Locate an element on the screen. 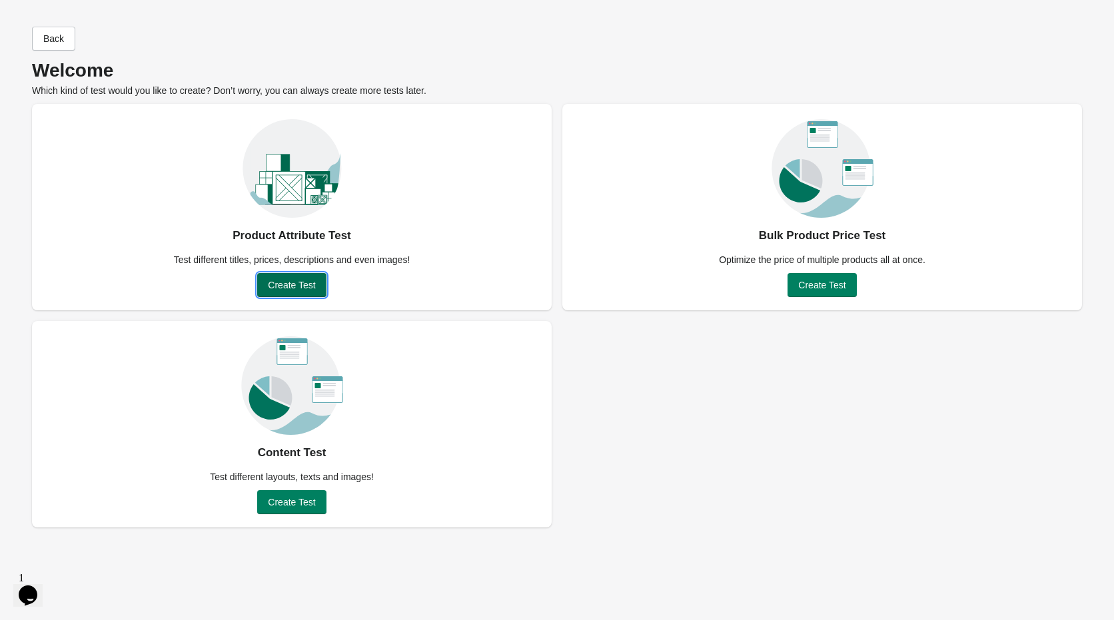 The height and width of the screenshot is (620, 1114). div: Bulk Product Price Test is located at coordinates (822, 236).